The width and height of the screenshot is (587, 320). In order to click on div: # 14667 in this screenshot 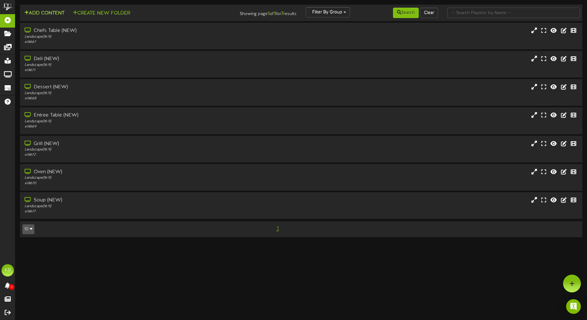, I will do `click(137, 42)`.